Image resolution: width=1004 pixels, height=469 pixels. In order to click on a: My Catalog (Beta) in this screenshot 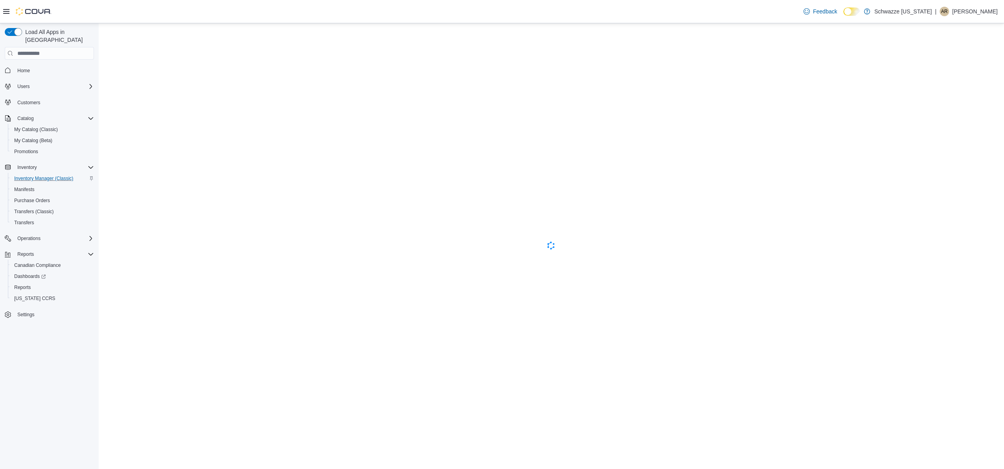, I will do `click(33, 140)`.